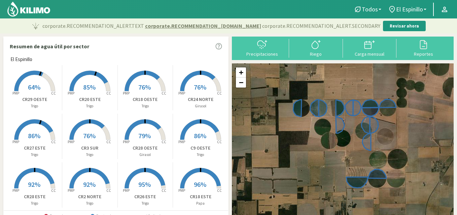  I want to click on div: Reportes, so click(423, 54).